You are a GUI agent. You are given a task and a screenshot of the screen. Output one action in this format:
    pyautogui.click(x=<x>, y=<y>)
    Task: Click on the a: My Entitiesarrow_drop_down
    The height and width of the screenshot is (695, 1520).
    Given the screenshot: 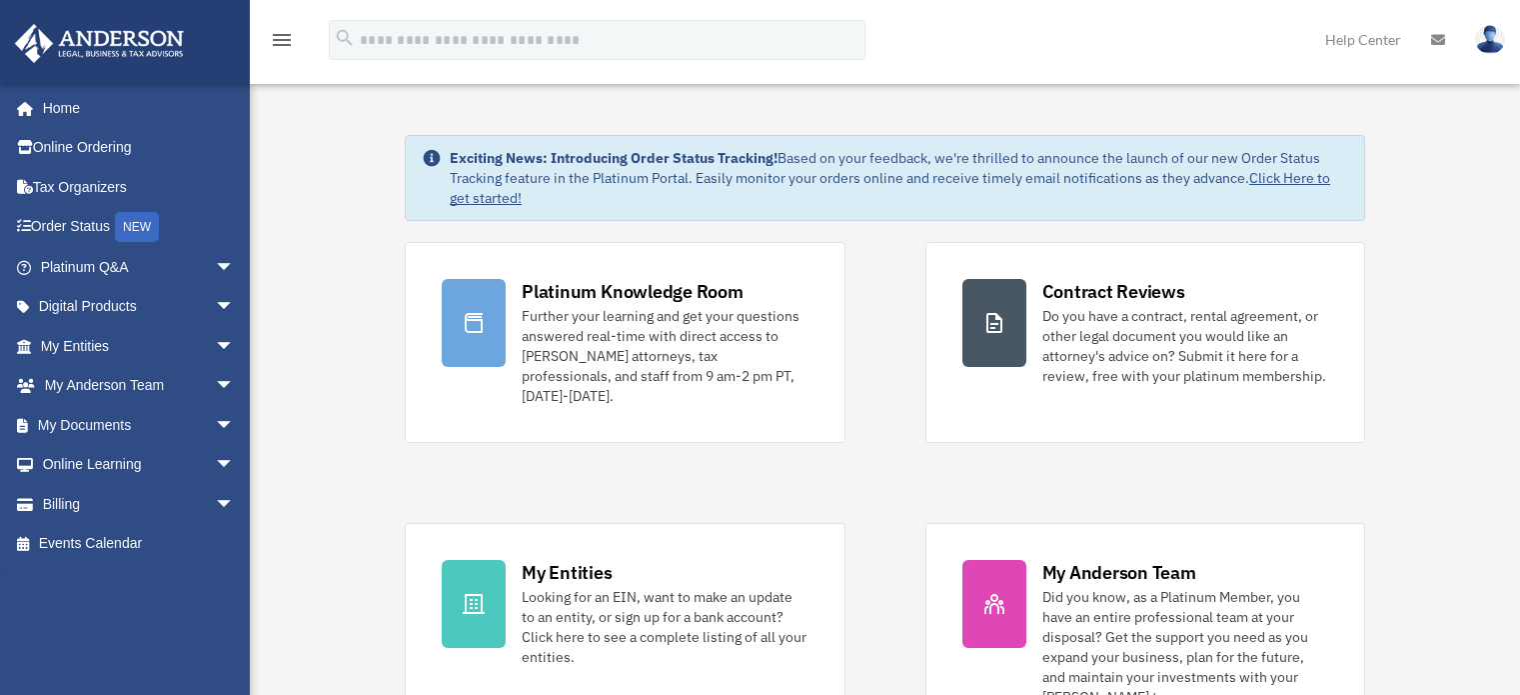 What is the action you would take?
    pyautogui.click(x=139, y=346)
    